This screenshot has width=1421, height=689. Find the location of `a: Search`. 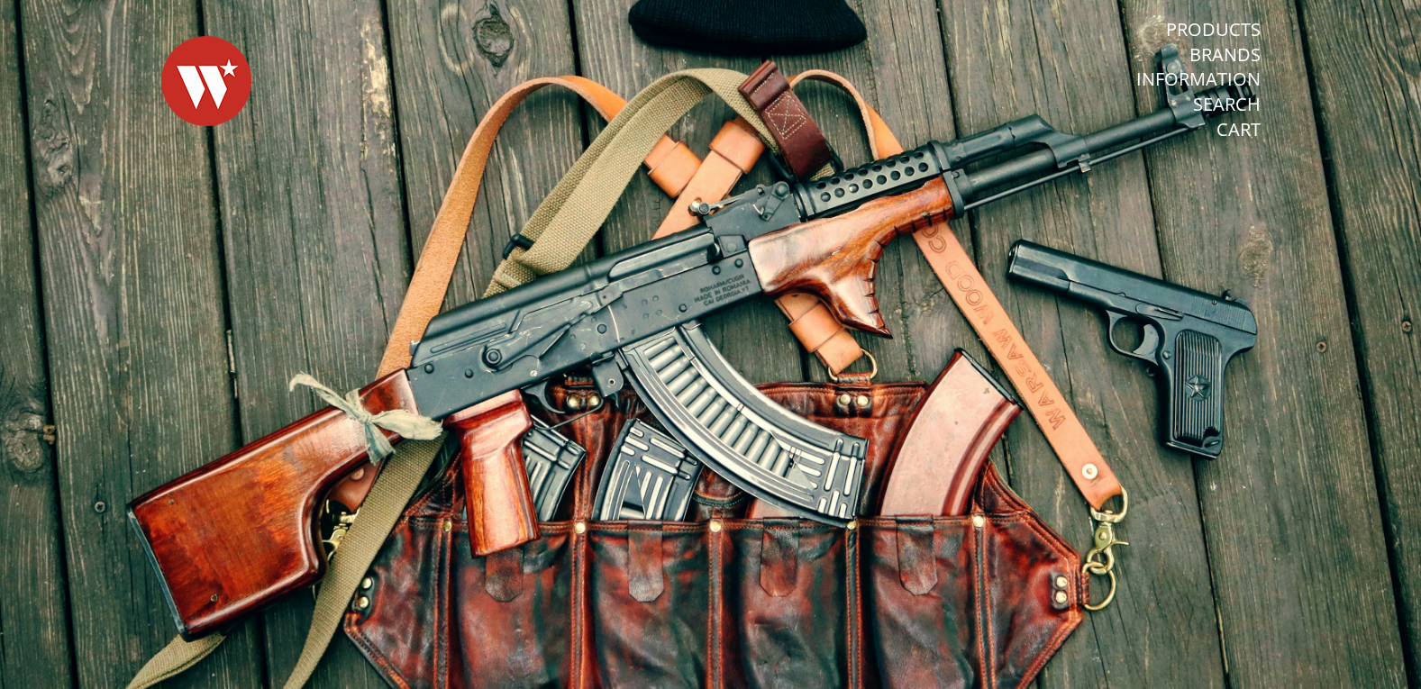

a: Search is located at coordinates (1226, 104).